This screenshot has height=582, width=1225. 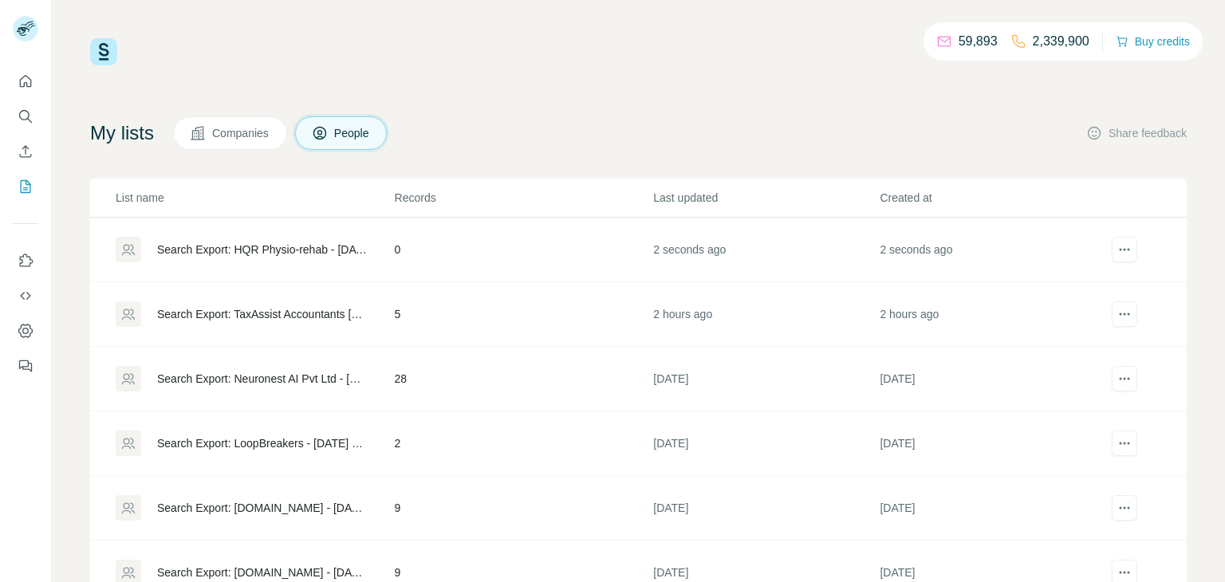 What do you see at coordinates (26, 81) in the screenshot?
I see `button: Quick start` at bounding box center [26, 81].